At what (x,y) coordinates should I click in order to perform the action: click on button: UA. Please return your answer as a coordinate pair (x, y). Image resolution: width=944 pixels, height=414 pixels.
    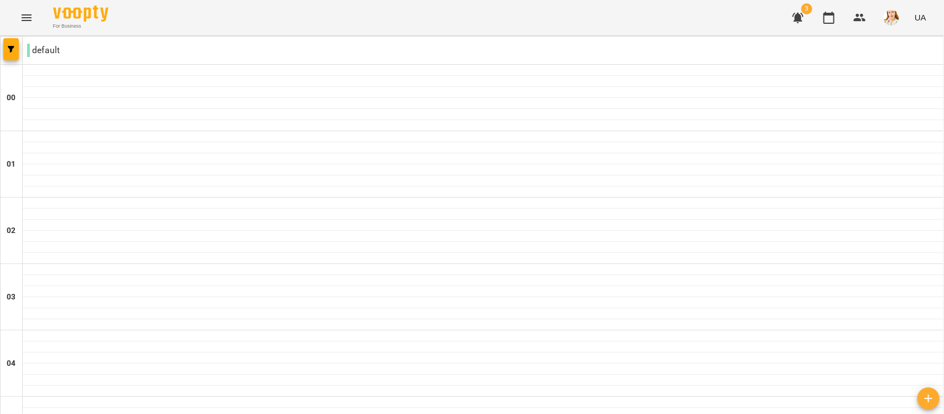
    Looking at the image, I should click on (920, 17).